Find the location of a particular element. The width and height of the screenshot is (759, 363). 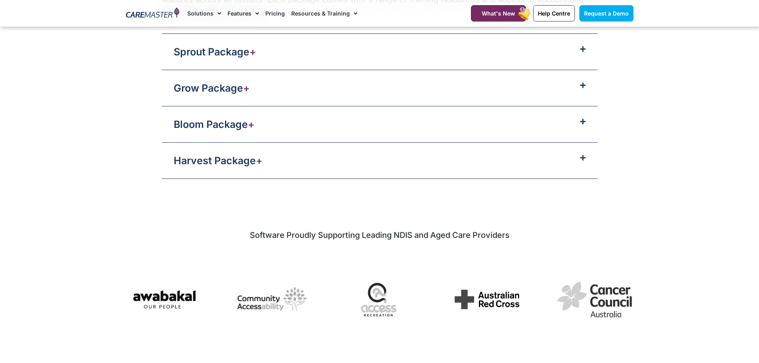

img: Cancer Council Australia manages its provider services with CareMaster Software, offering compreh... is located at coordinates (594, 299).